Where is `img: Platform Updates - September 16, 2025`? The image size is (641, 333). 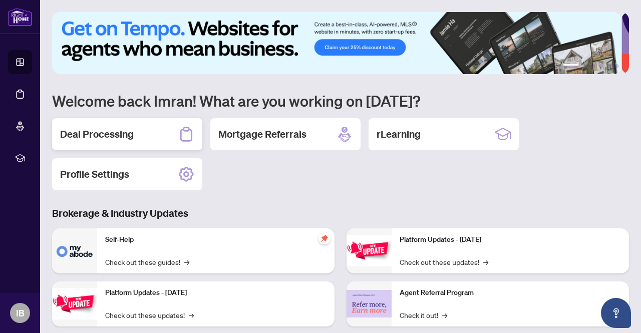 img: Platform Updates - September 16, 2025 is located at coordinates (75, 304).